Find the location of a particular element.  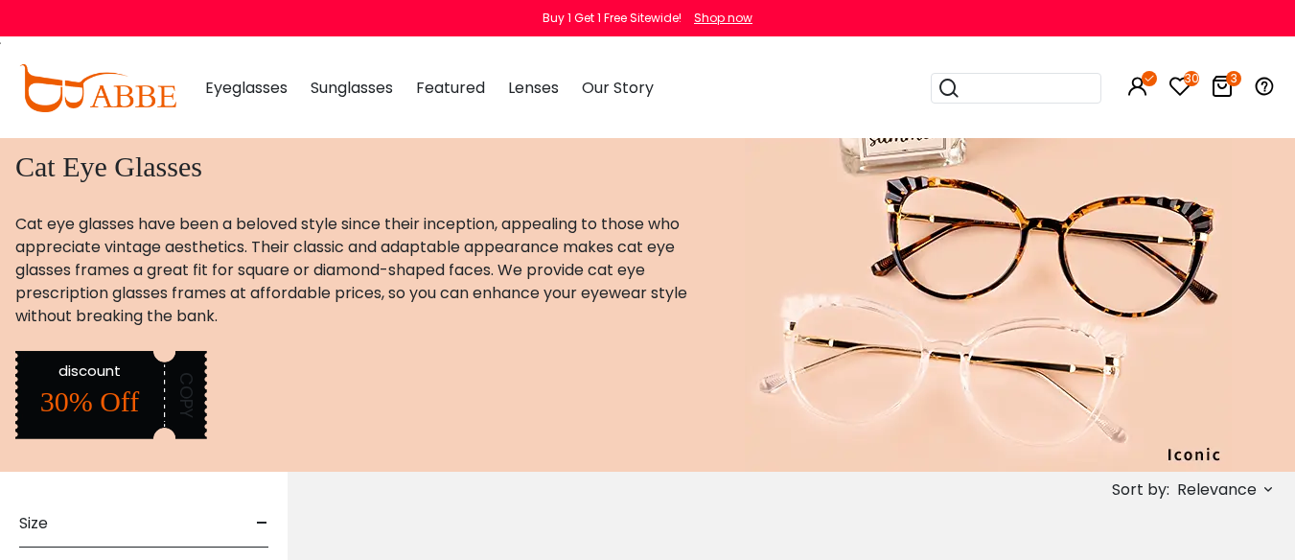

h1: Cat Eye Glasses is located at coordinates (356, 167).